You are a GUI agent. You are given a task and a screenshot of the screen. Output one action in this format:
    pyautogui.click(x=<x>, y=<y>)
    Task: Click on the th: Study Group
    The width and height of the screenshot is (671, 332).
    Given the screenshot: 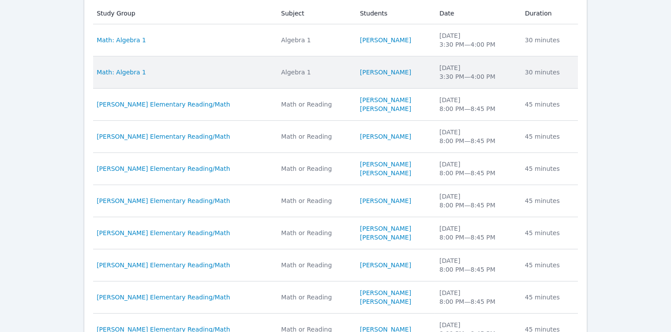 What is the action you would take?
    pyautogui.click(x=184, y=13)
    